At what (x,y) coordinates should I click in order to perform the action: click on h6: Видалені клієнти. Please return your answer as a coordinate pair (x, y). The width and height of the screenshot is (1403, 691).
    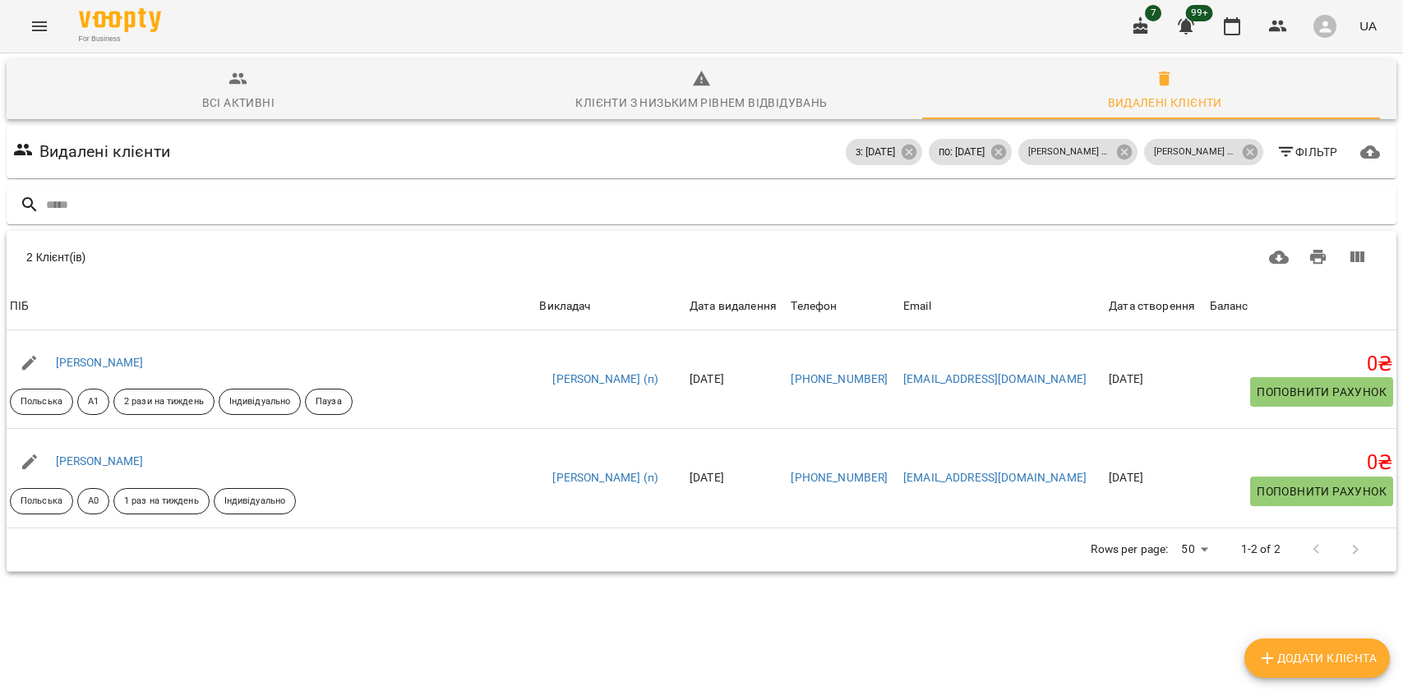
    Looking at the image, I should click on (104, 151).